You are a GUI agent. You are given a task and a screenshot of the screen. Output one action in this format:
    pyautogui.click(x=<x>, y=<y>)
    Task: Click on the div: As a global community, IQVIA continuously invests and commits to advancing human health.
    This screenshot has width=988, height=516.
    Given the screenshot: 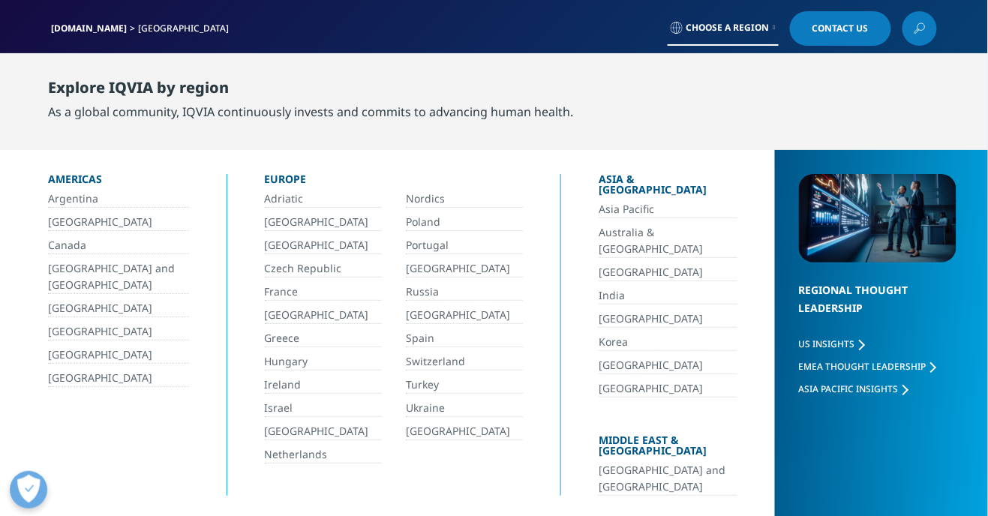 What is the action you would take?
    pyautogui.click(x=310, y=112)
    